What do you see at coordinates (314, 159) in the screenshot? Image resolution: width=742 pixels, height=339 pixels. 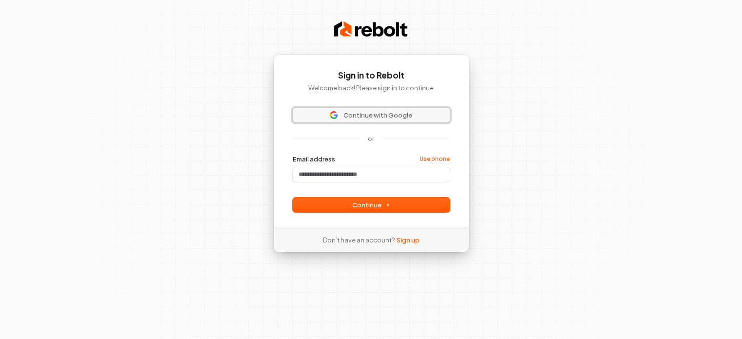 I see `label: Email address` at bounding box center [314, 159].